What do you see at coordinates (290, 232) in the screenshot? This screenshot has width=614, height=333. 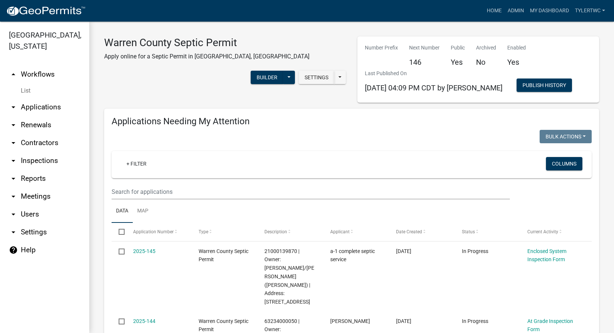 I see `datatable-header-cell: Description` at bounding box center [290, 232].